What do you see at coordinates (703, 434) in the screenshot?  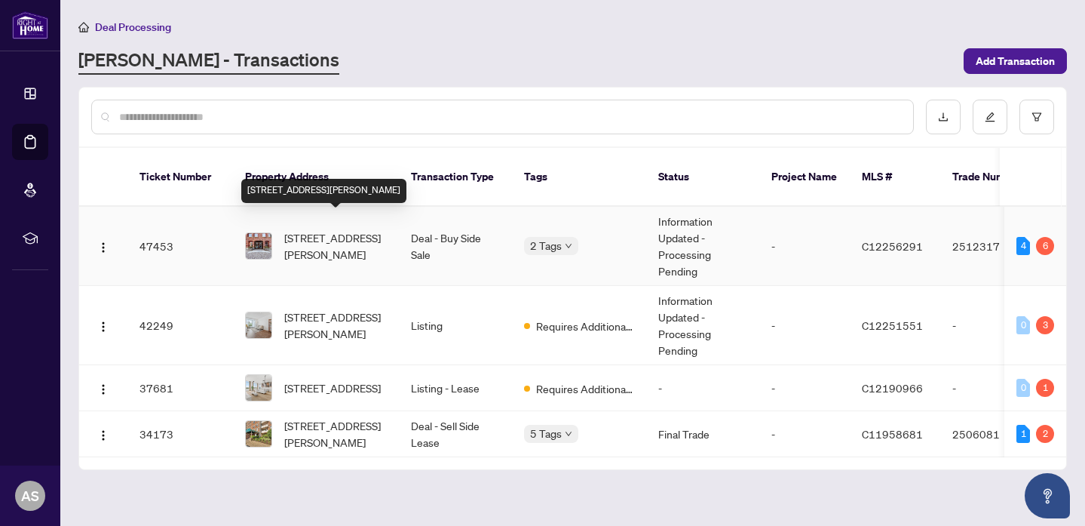 I see `td: Final Trade` at bounding box center [703, 434].